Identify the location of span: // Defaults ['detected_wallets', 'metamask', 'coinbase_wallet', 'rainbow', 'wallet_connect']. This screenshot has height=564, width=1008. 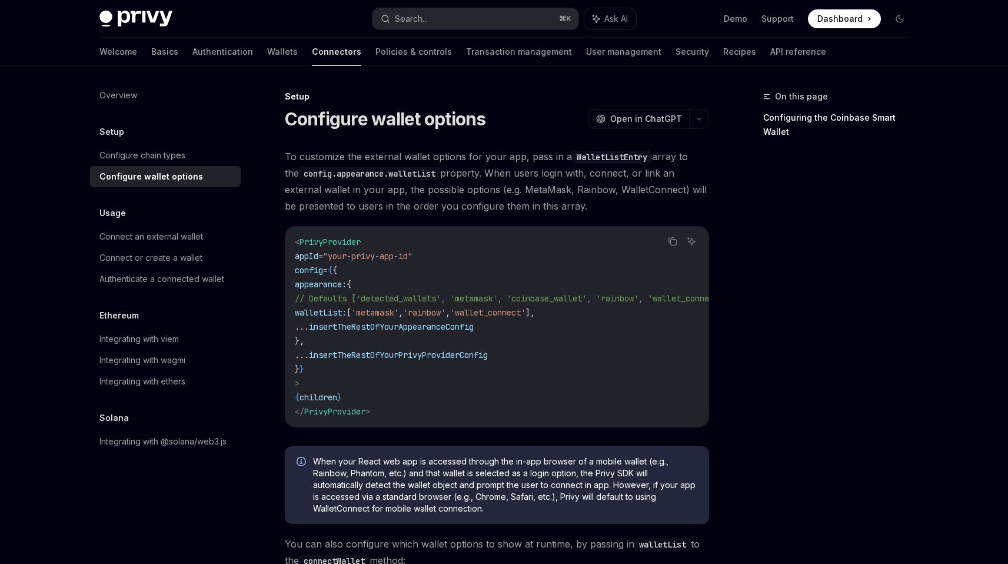
(511, 298).